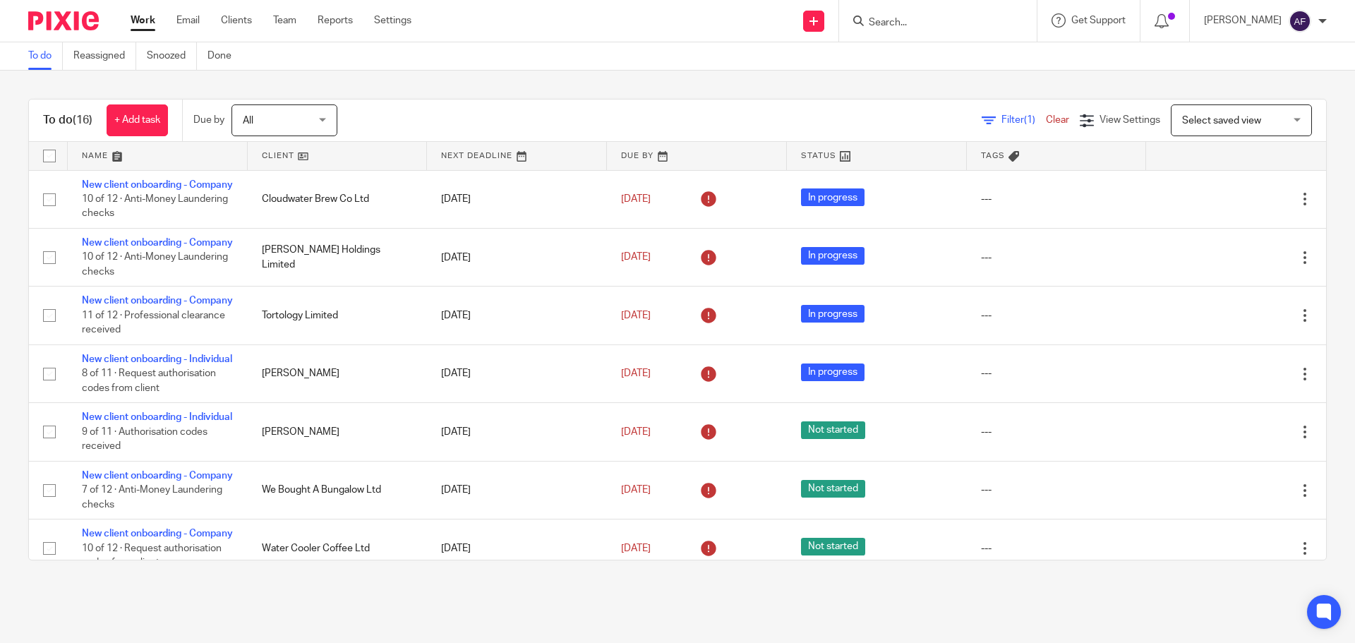 The width and height of the screenshot is (1355, 643). Describe the element at coordinates (284, 20) in the screenshot. I see `a: Team` at that location.